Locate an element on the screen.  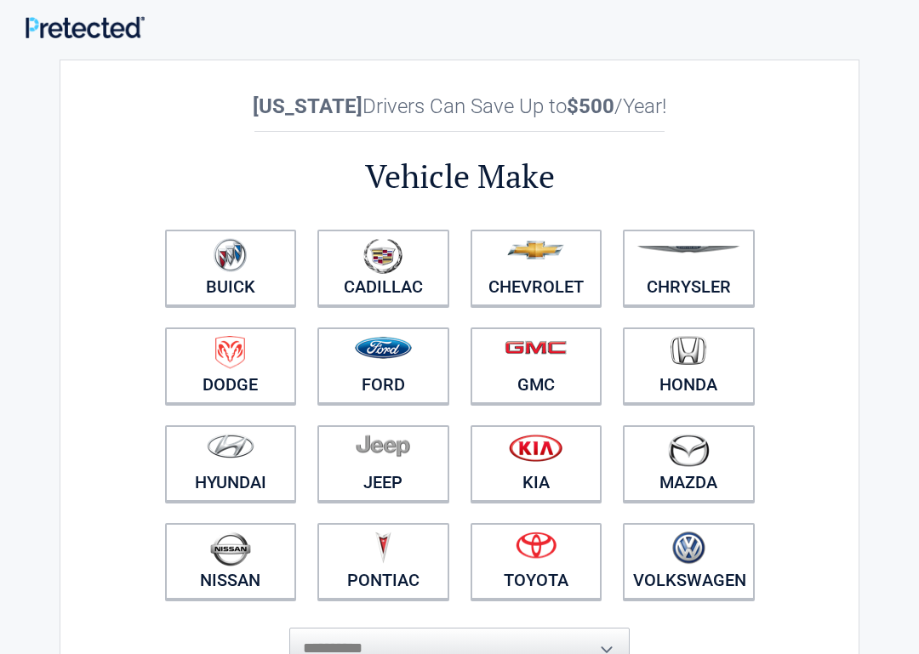
a: GMC is located at coordinates (536, 366).